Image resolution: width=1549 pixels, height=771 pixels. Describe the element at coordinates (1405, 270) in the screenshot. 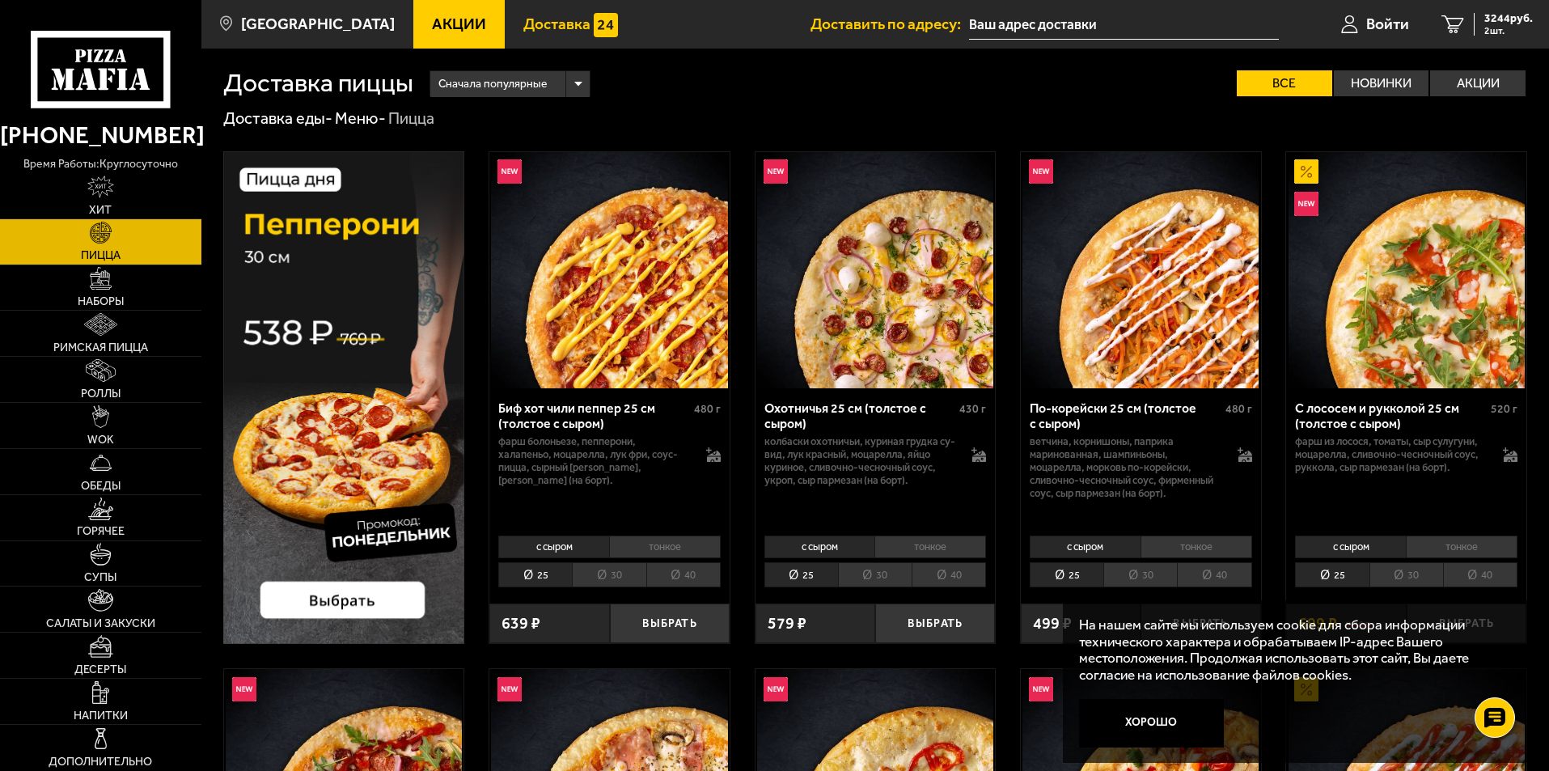

I see `a: АкционныйНовинкаС лососем и рукколой 25 см (толстое с сыром)` at that location.